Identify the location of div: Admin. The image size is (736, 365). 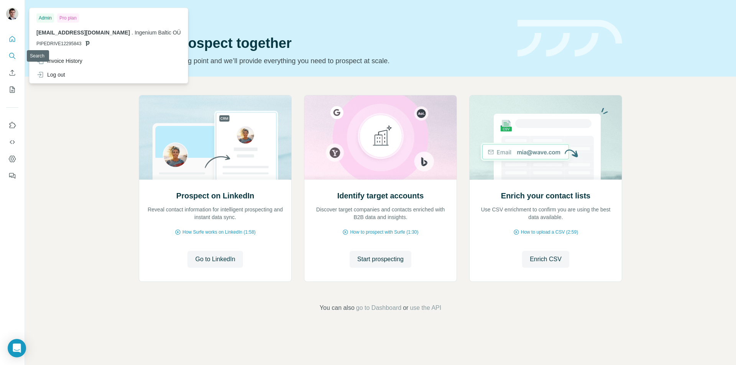
(45, 18).